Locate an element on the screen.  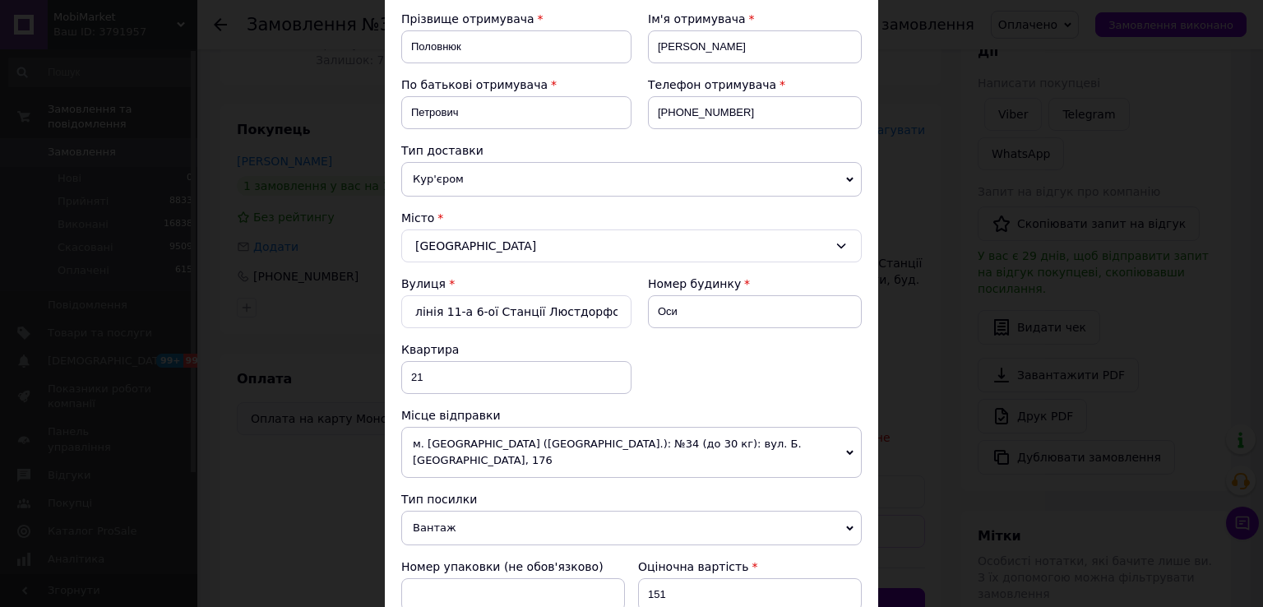
span: Тип посилки is located at coordinates (439, 499).